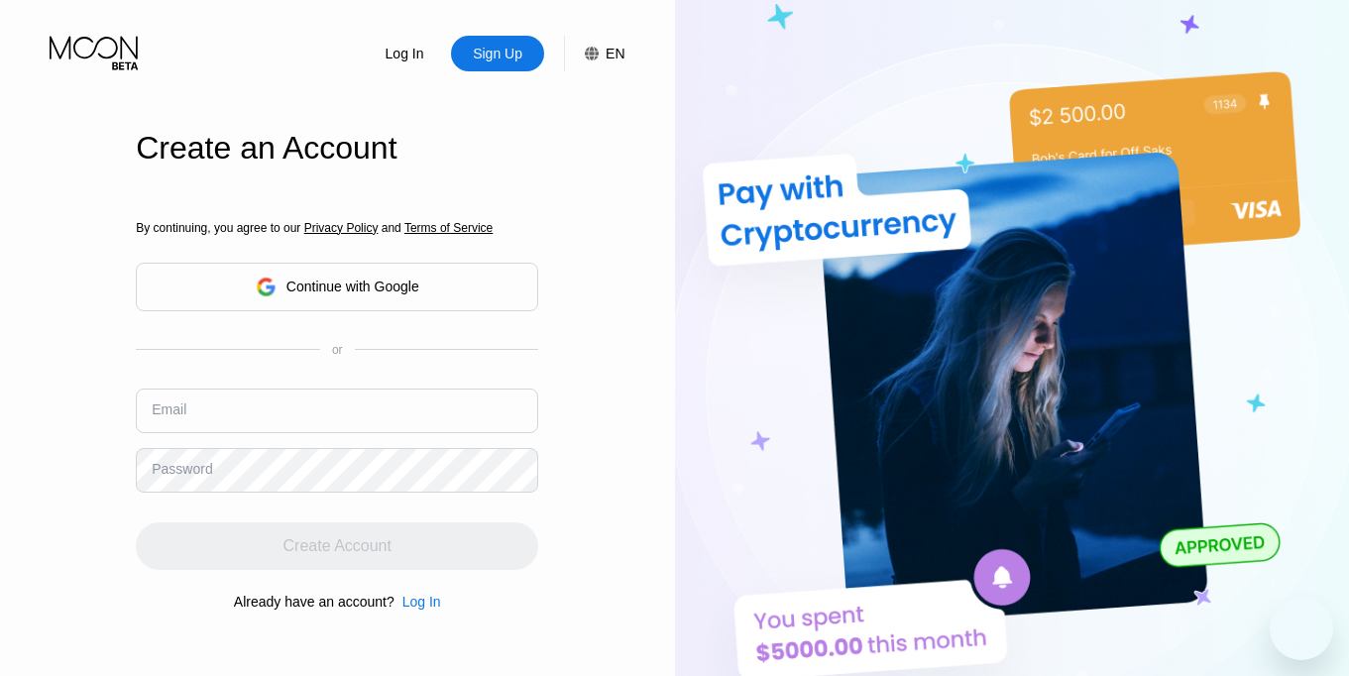 This screenshot has height=676, width=1349. What do you see at coordinates (341, 228) in the screenshot?
I see `span: Privacy Policy` at bounding box center [341, 228].